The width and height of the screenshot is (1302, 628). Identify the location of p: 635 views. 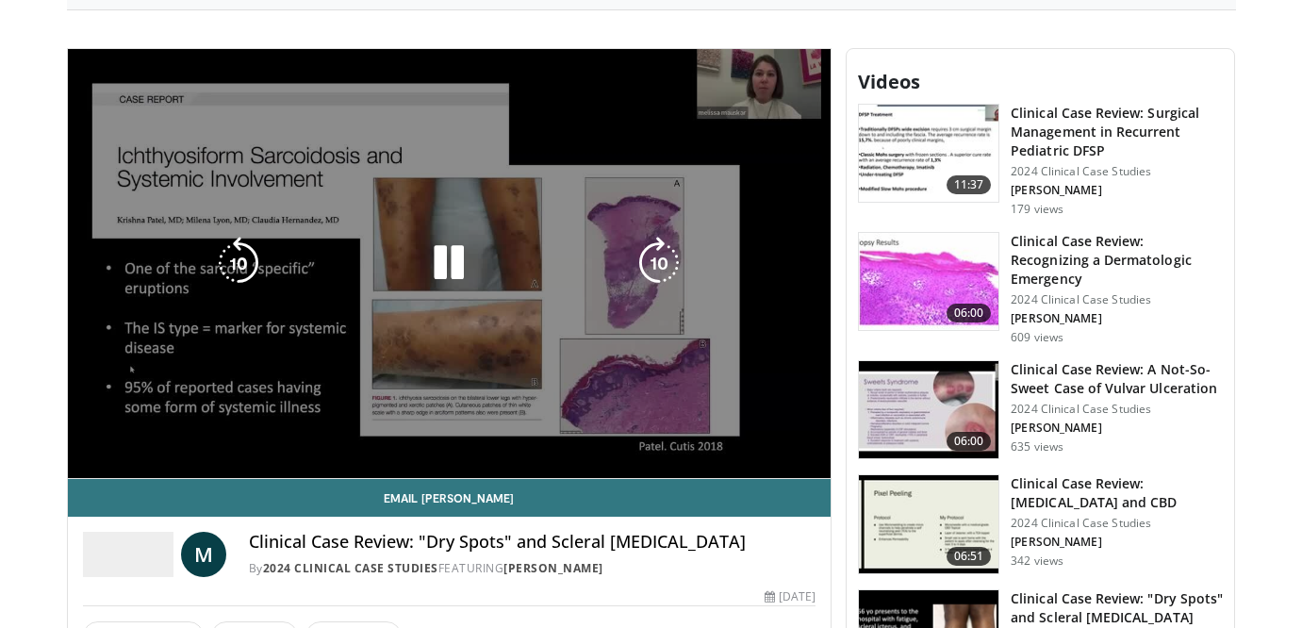
(1037, 447).